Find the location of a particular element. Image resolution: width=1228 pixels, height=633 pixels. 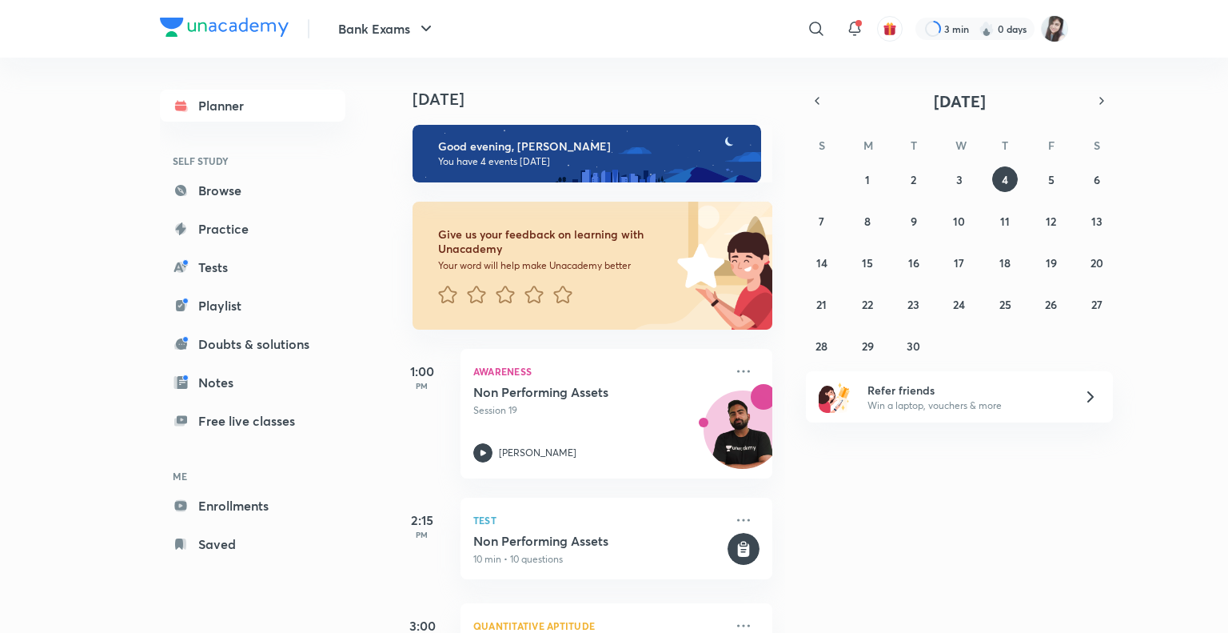

a: Saved is located at coordinates (253, 544).